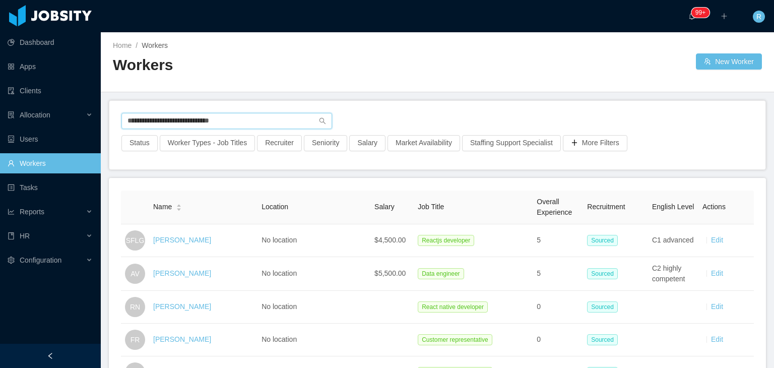 The height and width of the screenshot is (368, 774). What do you see at coordinates (673, 207) in the screenshot?
I see `span: English Level` at bounding box center [673, 207].